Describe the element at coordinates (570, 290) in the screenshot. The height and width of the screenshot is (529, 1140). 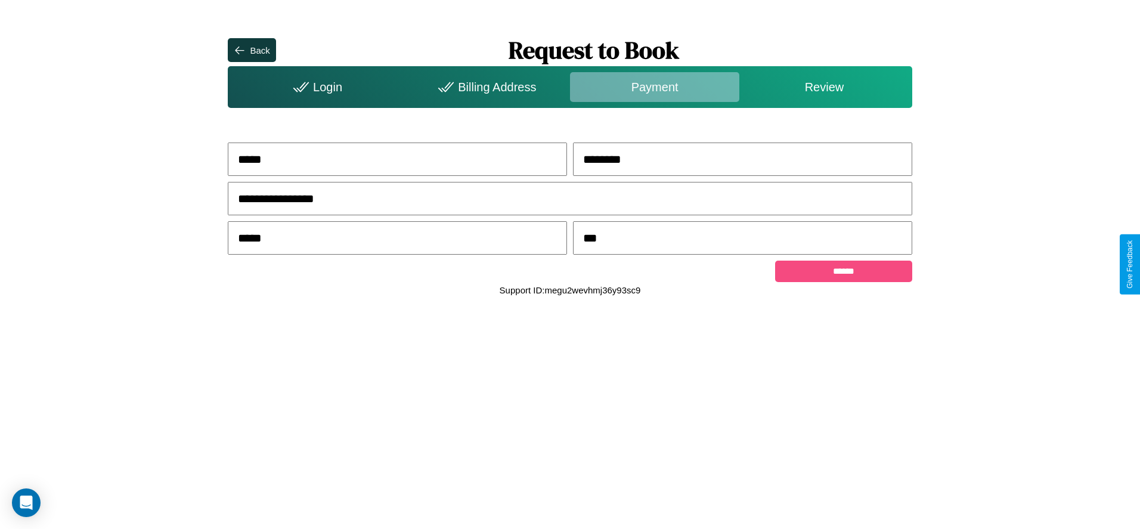
I see `p: Support ID: megu2wevhmj36y93sc9` at that location.